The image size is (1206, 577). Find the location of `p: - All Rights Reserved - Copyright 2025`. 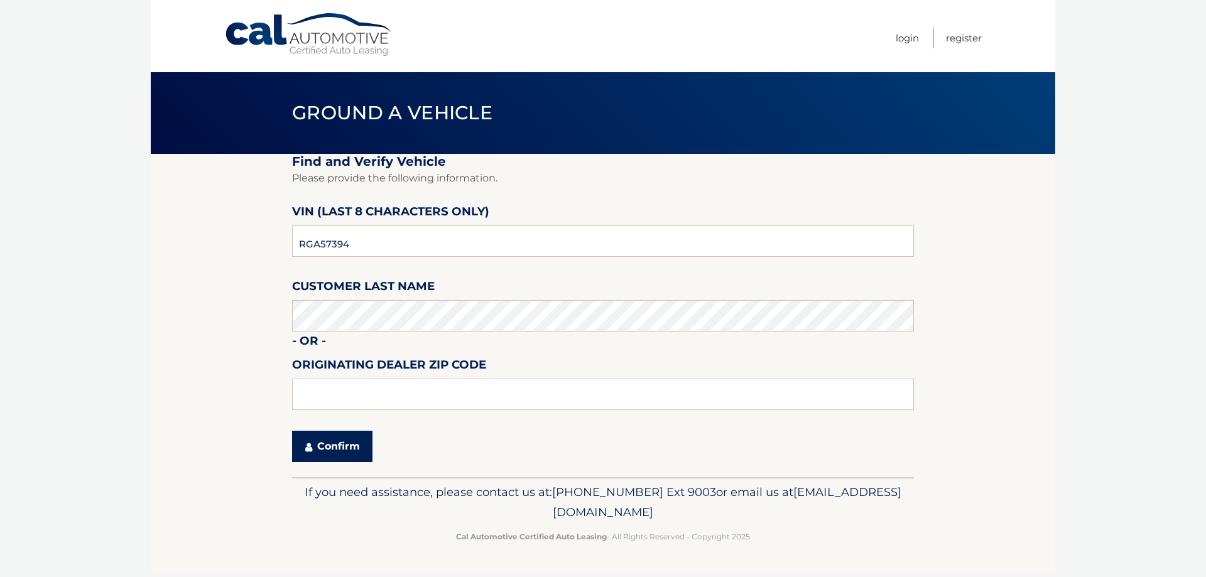

p: - All Rights Reserved - Copyright 2025 is located at coordinates (603, 536).